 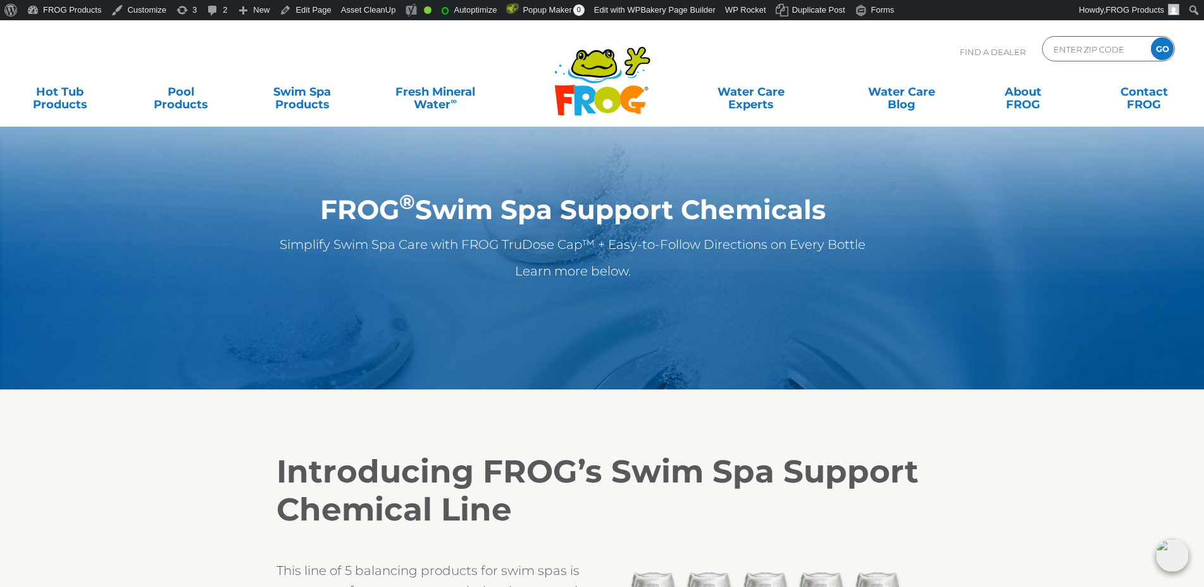 I want to click on a: ContactFROG, so click(x=1144, y=92).